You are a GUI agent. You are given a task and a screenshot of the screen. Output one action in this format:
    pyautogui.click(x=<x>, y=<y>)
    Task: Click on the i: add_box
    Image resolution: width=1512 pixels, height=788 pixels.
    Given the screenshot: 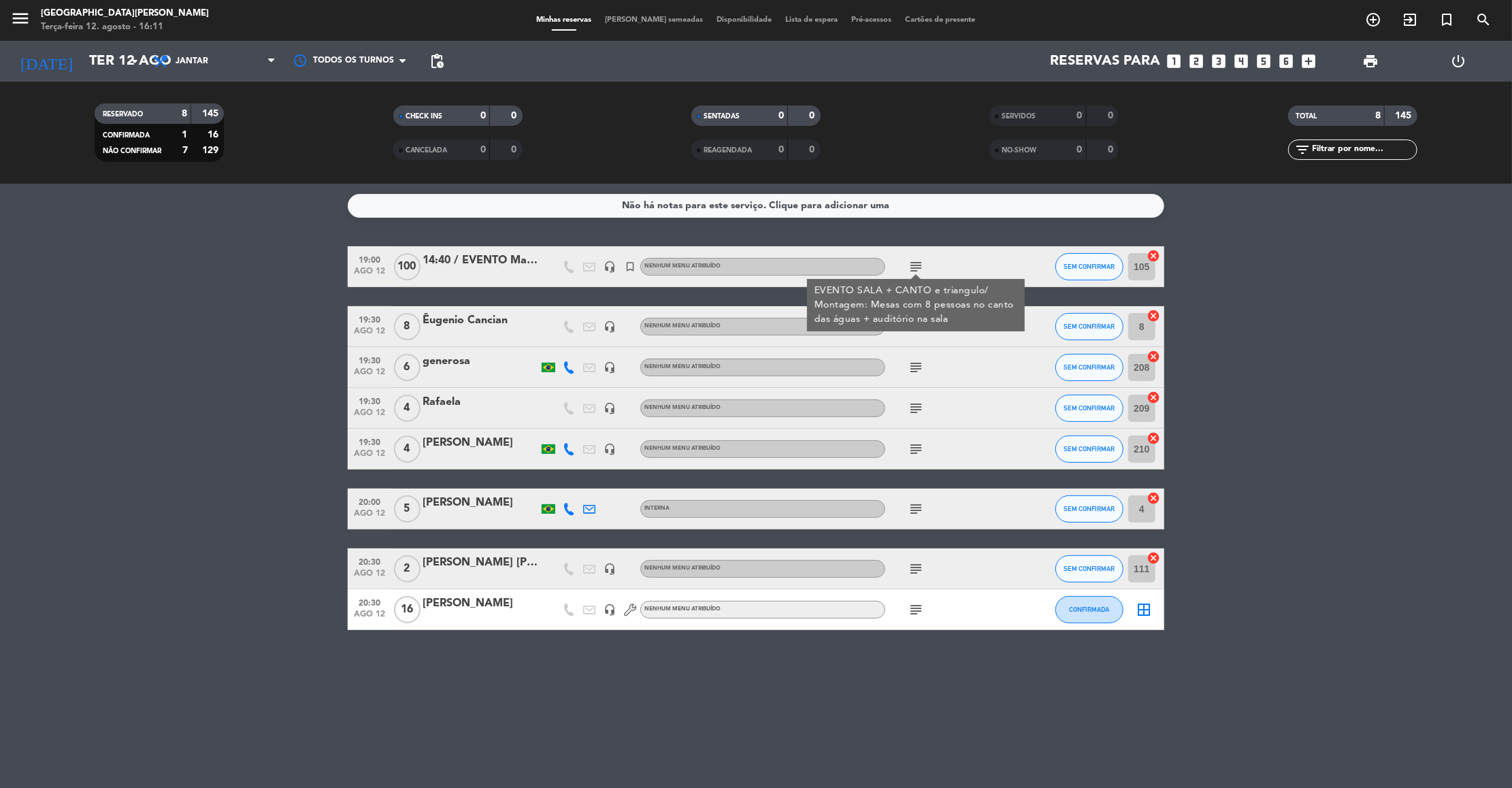 What is the action you would take?
    pyautogui.click(x=1309, y=61)
    